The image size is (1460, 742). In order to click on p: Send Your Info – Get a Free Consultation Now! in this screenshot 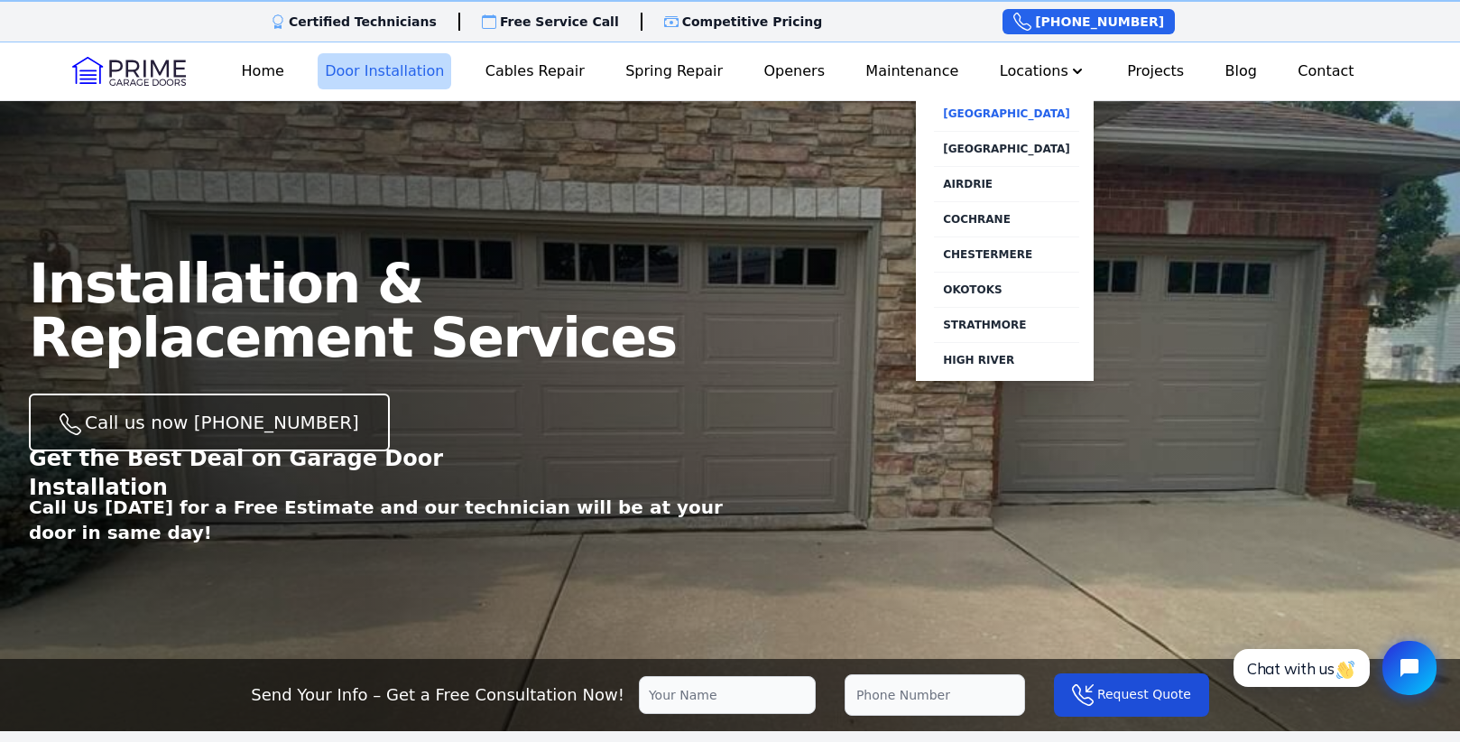, I will do `click(438, 695)`.